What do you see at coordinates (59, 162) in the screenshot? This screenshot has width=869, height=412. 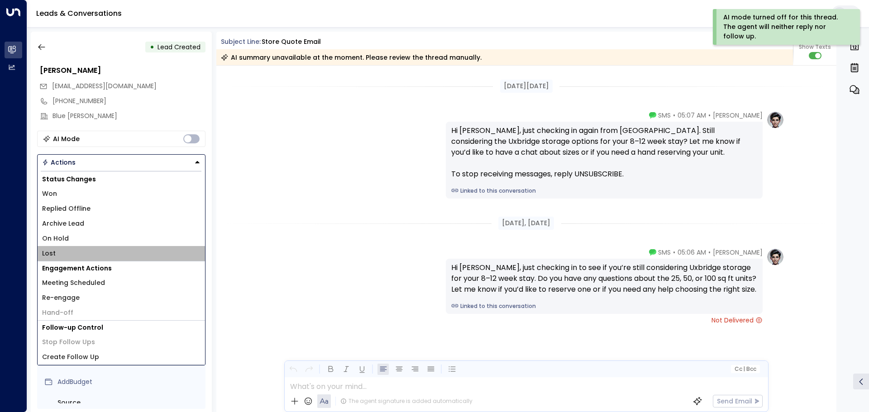 I see `div: Actions` at bounding box center [59, 162].